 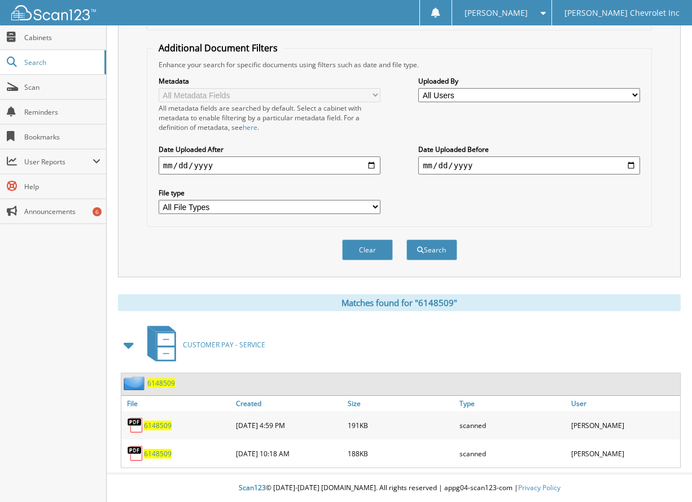 I want to click on span: Announcements, so click(x=62, y=211).